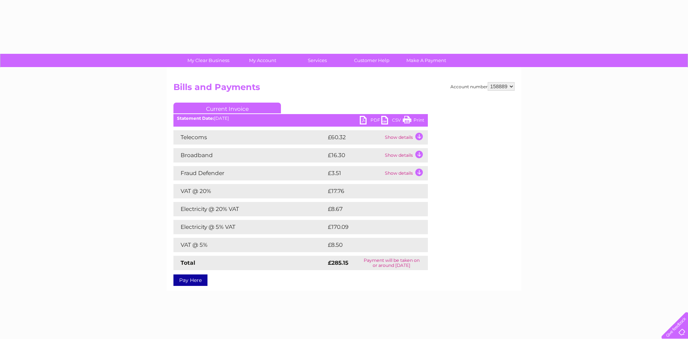 Image resolution: width=688 pixels, height=339 pixels. I want to click on td: £3.51, so click(354, 173).